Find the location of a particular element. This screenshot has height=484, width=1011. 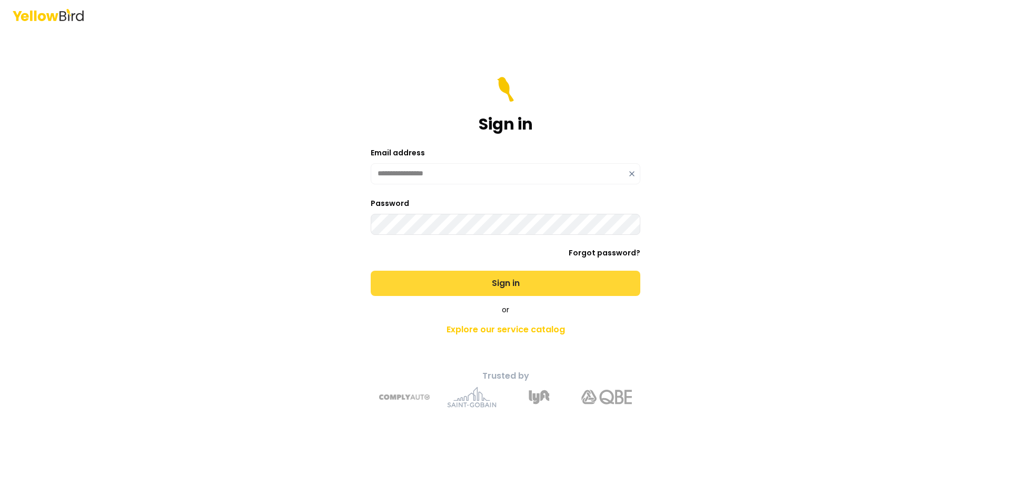

label: Email address is located at coordinates (398, 153).